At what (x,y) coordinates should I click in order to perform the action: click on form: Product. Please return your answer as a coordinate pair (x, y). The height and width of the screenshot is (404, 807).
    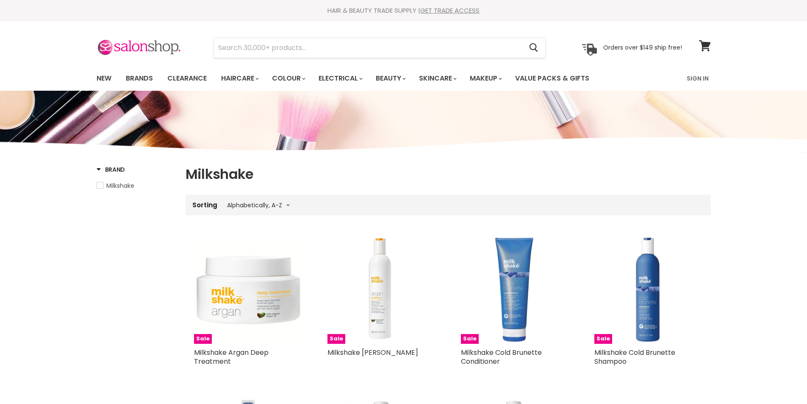
    Looking at the image, I should click on (380, 48).